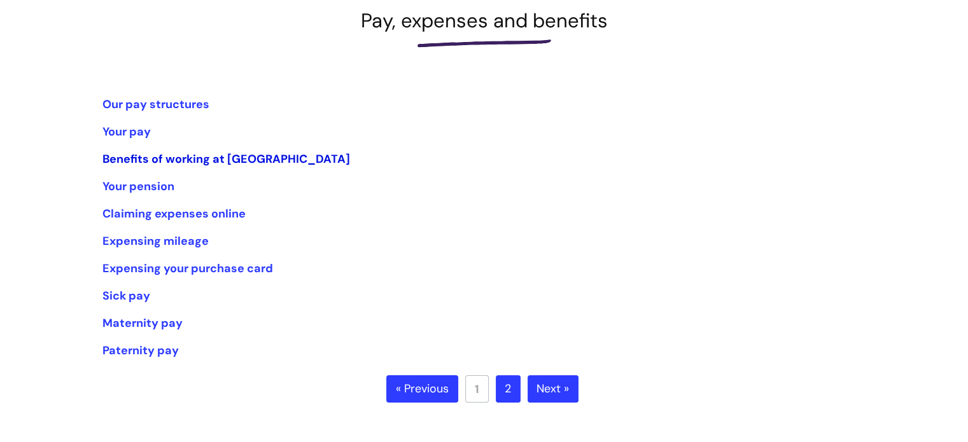 The height and width of the screenshot is (442, 968). What do you see at coordinates (484, 20) in the screenshot?
I see `h1: Pay, expenses and benefits` at bounding box center [484, 20].